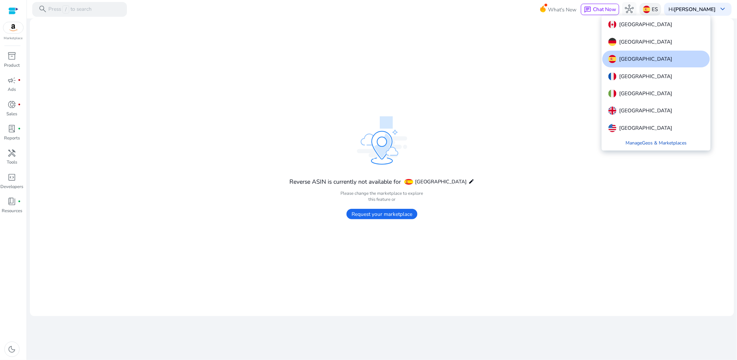 This screenshot has height=360, width=737. I want to click on img: es.svg, so click(612, 59).